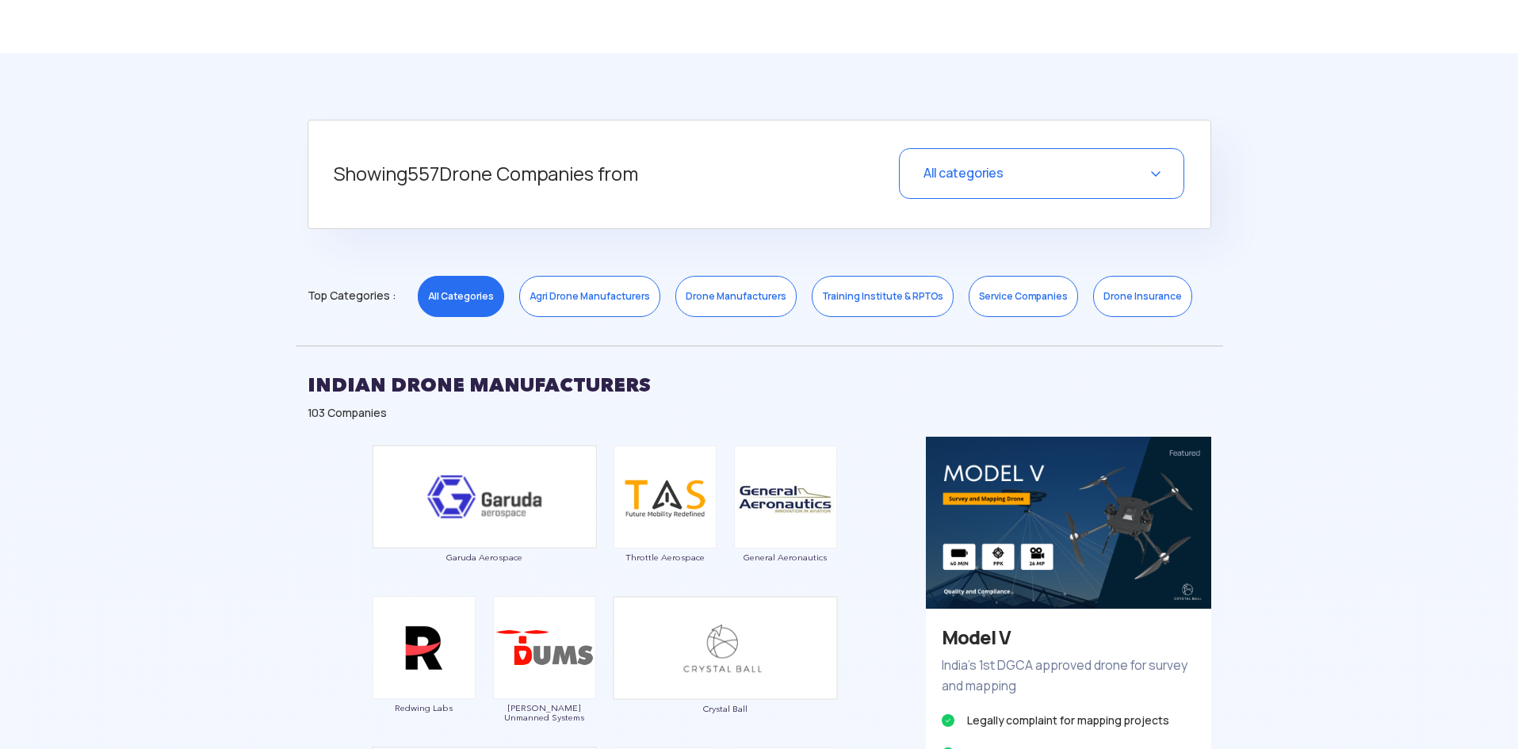 The image size is (1518, 749). Describe the element at coordinates (665, 557) in the screenshot. I see `span: Throttle Aerospace` at that location.